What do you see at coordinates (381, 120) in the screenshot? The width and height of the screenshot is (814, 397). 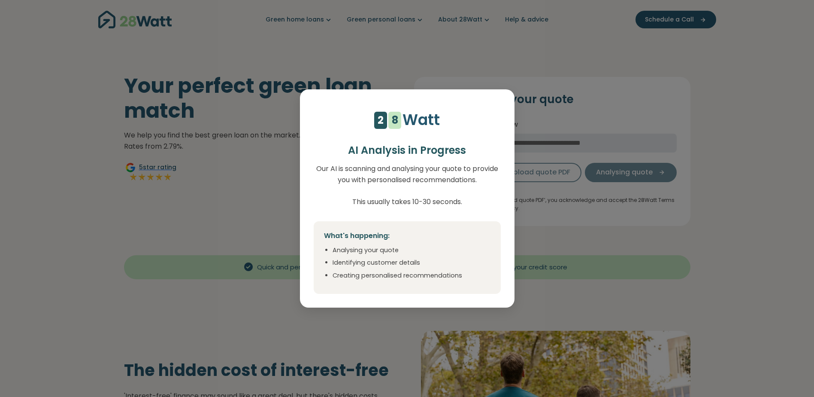 I see `div: 2` at bounding box center [381, 120].